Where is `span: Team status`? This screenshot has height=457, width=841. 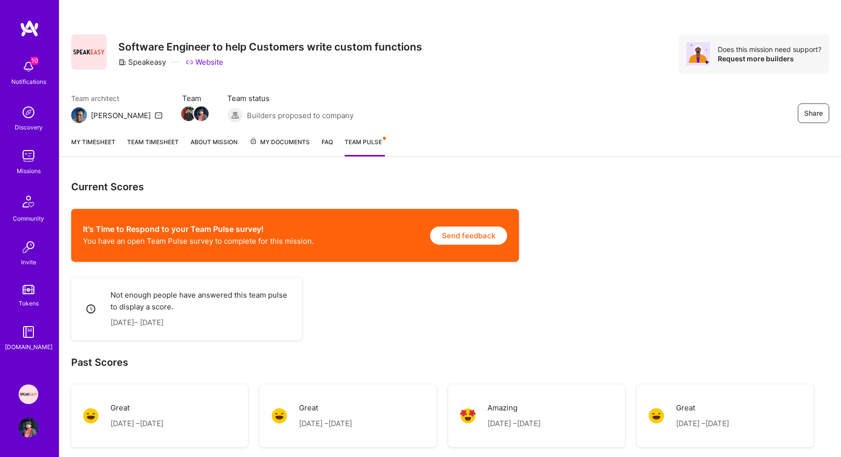
span: Team status is located at coordinates (290, 98).